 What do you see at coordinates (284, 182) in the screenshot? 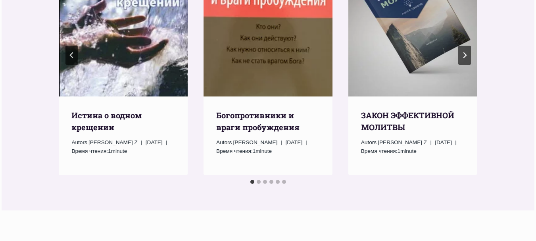
I see `button: Go to slide 6` at bounding box center [284, 182].